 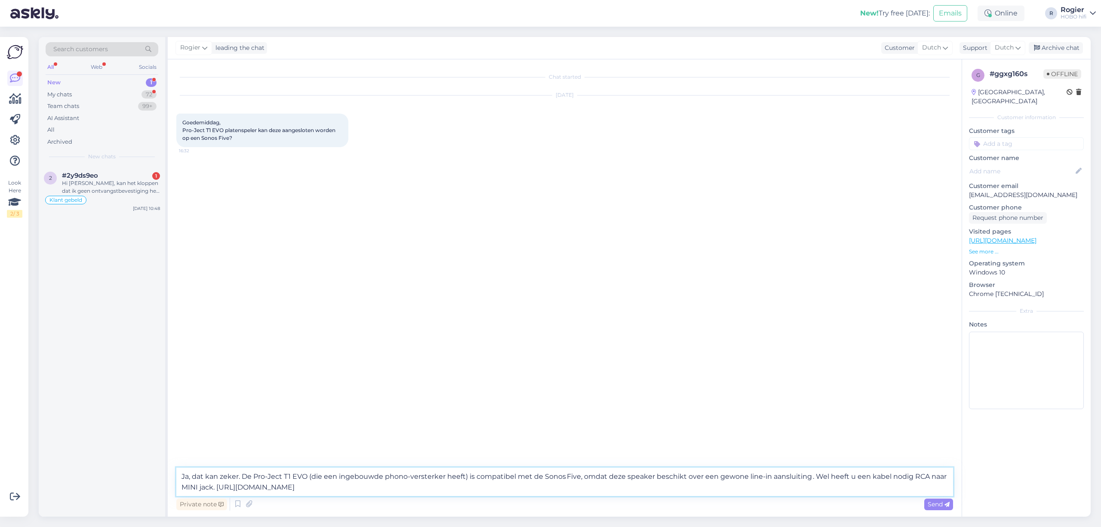 I want to click on div: Archive chat, so click(x=1056, y=48).